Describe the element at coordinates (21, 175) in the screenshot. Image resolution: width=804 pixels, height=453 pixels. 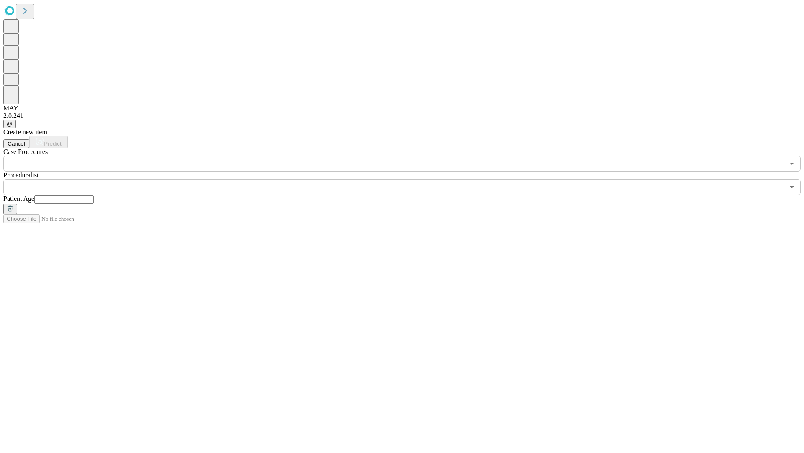
I see `span: Proceduralist` at that location.